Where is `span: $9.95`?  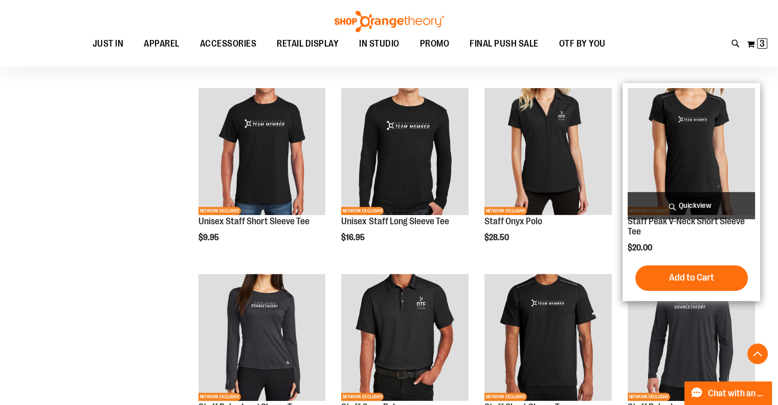 span: $9.95 is located at coordinates (209, 237).